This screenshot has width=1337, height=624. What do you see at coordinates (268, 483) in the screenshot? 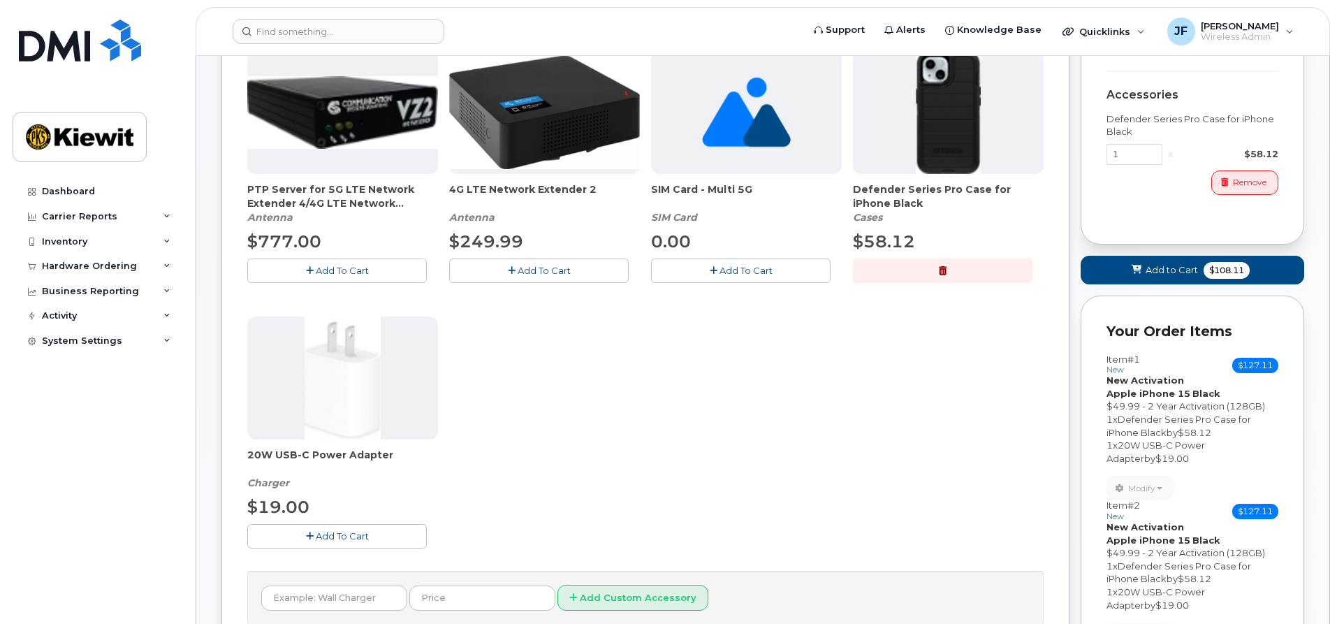
I see `em: Charger` at bounding box center [268, 483].